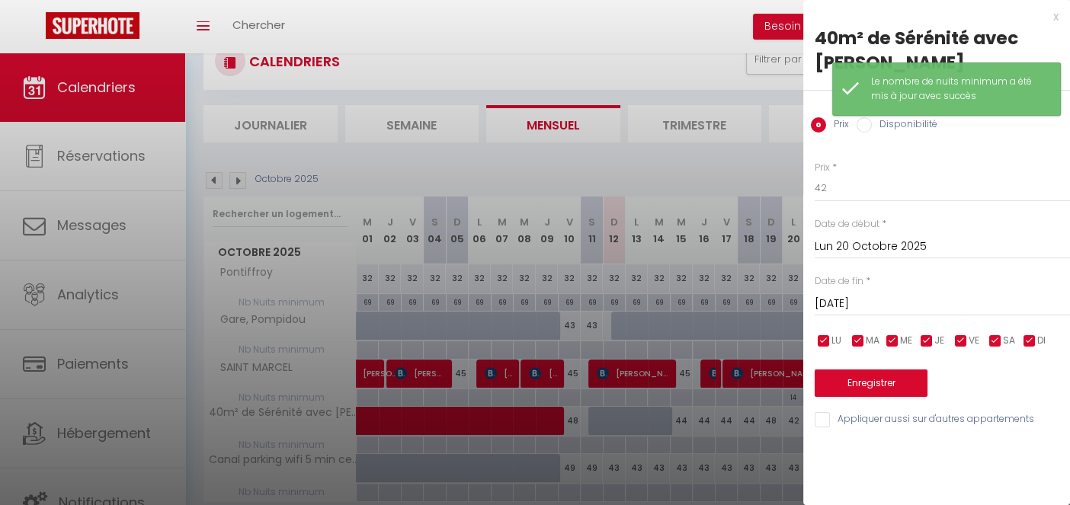 The image size is (1070, 505). Describe the element at coordinates (839, 281) in the screenshot. I see `label: Date de fin` at that location.